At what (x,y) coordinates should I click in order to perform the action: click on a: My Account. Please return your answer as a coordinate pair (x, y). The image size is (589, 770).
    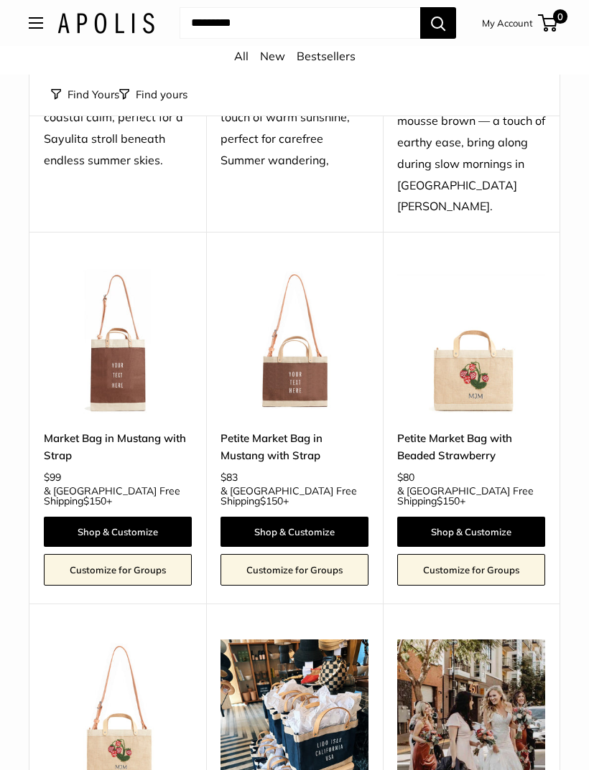
    Looking at the image, I should click on (507, 23).